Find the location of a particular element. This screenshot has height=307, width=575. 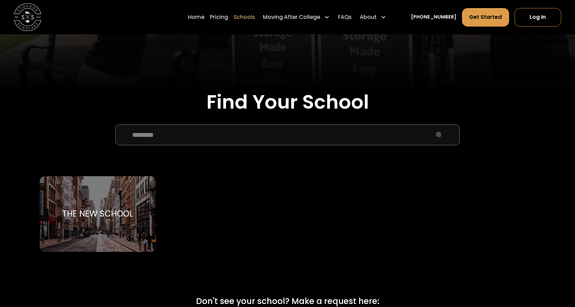

a: Get Started is located at coordinates (485, 17).